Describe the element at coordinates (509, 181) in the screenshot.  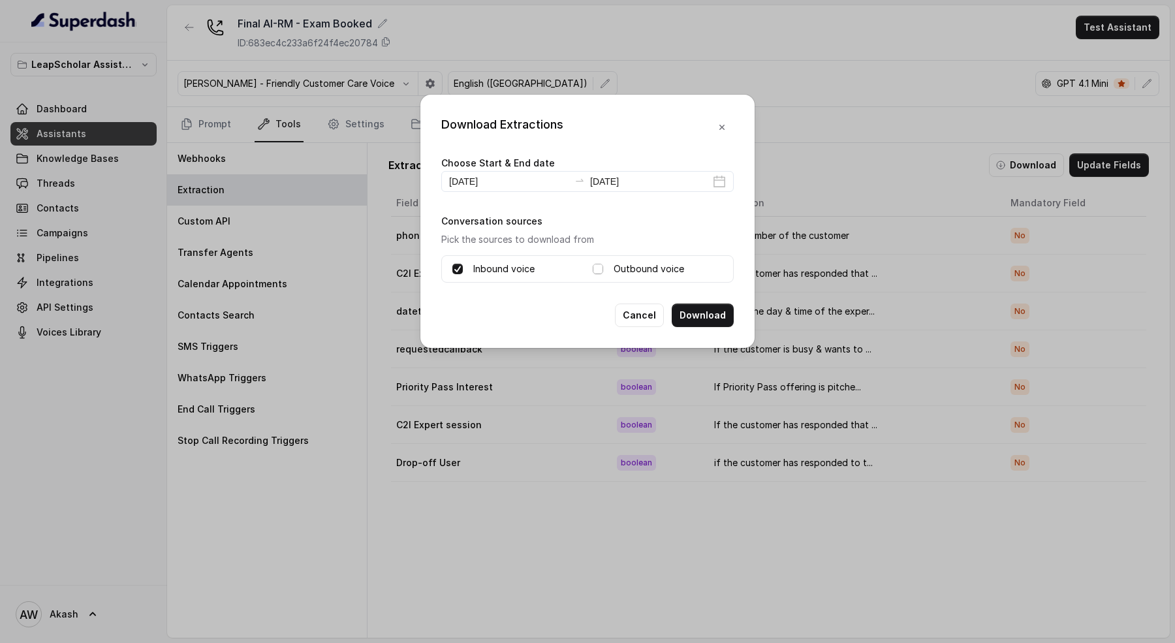
I see `input: Start date` at that location.